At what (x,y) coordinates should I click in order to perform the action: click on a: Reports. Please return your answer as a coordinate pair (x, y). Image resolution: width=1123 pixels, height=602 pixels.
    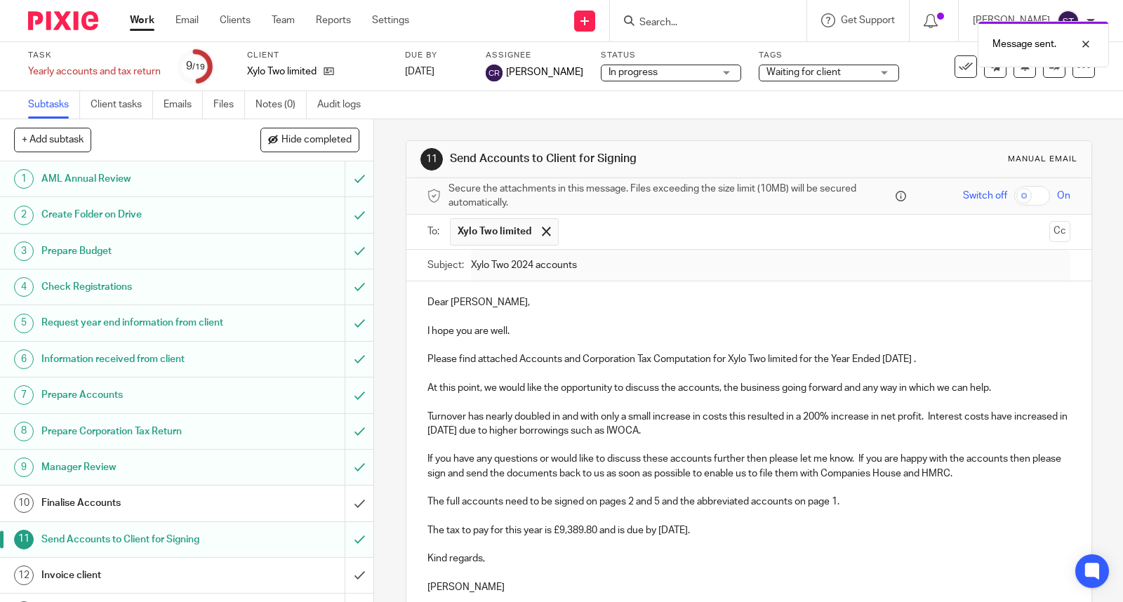
    Looking at the image, I should click on (333, 20).